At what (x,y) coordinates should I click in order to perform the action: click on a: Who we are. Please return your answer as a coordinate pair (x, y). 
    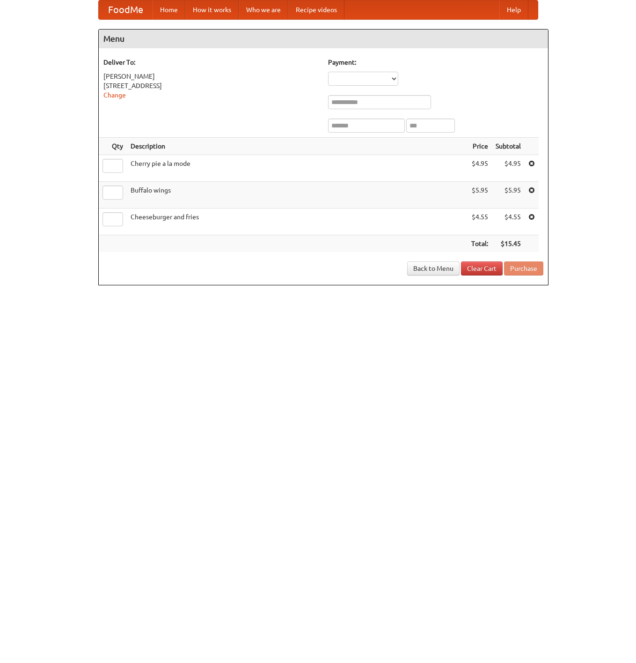
    Looking at the image, I should click on (264, 10).